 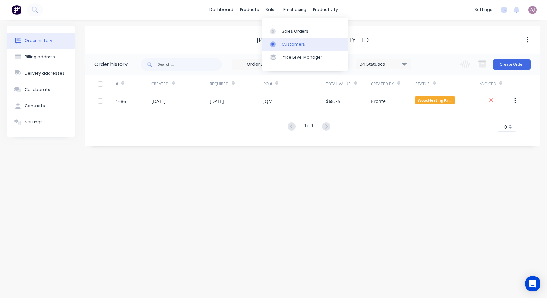 What do you see at coordinates (35, 106) in the screenshot?
I see `div: Contacts` at bounding box center [35, 106].